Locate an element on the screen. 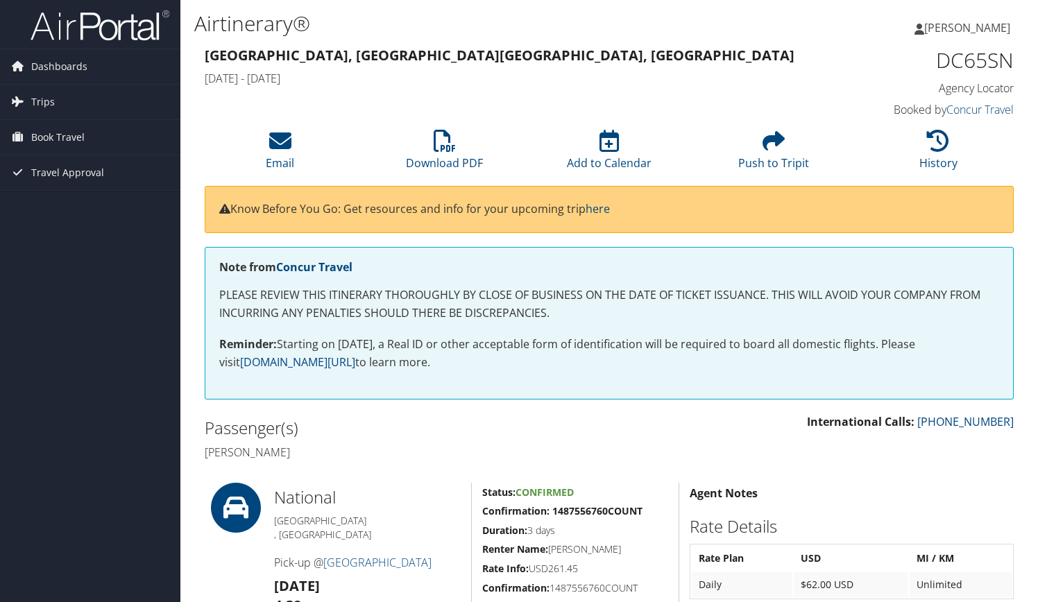 Image resolution: width=1038 pixels, height=602 pixels. th: USD is located at coordinates (850, 558).